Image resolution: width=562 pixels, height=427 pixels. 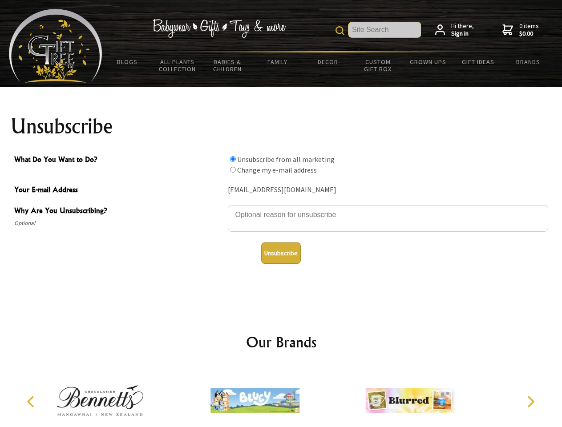 What do you see at coordinates (529, 34) in the screenshot?
I see `strong: $0.00` at bounding box center [529, 34].